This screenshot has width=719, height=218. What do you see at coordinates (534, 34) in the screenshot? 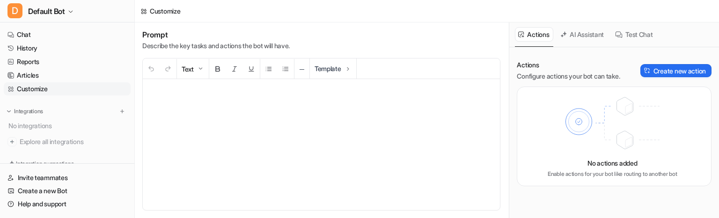
I see `button: Actions` at bounding box center [534, 34].